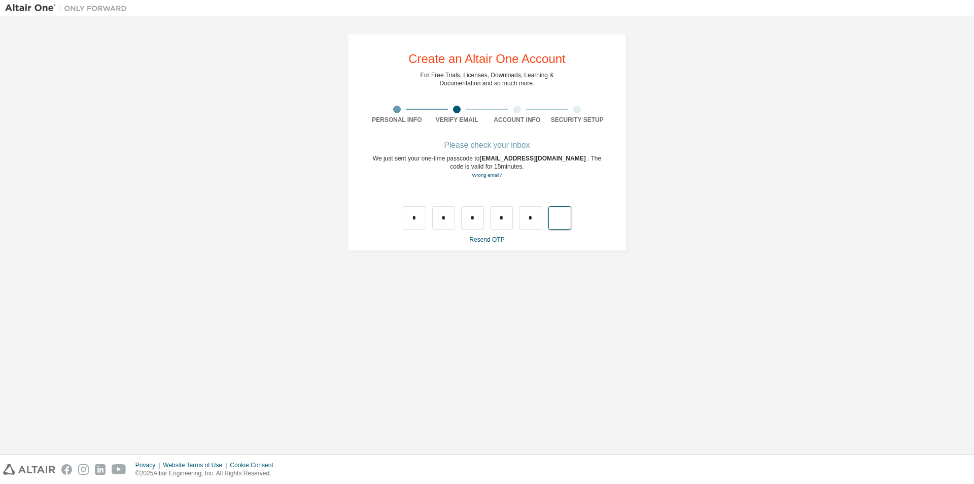 The width and height of the screenshot is (974, 484). I want to click on p: © 2025 Altair Engineering, Inc. All Rights Reserved., so click(208, 473).